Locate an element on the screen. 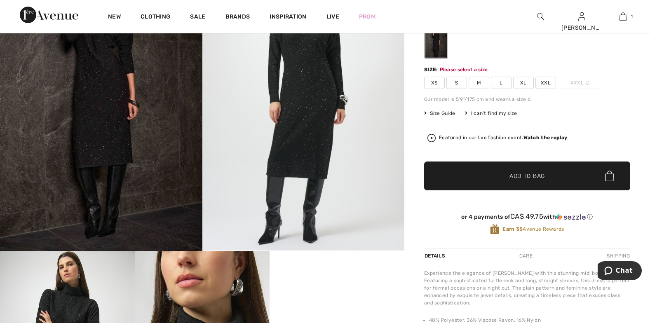 This screenshot has height=323, width=650. a: Sale is located at coordinates (197, 17).